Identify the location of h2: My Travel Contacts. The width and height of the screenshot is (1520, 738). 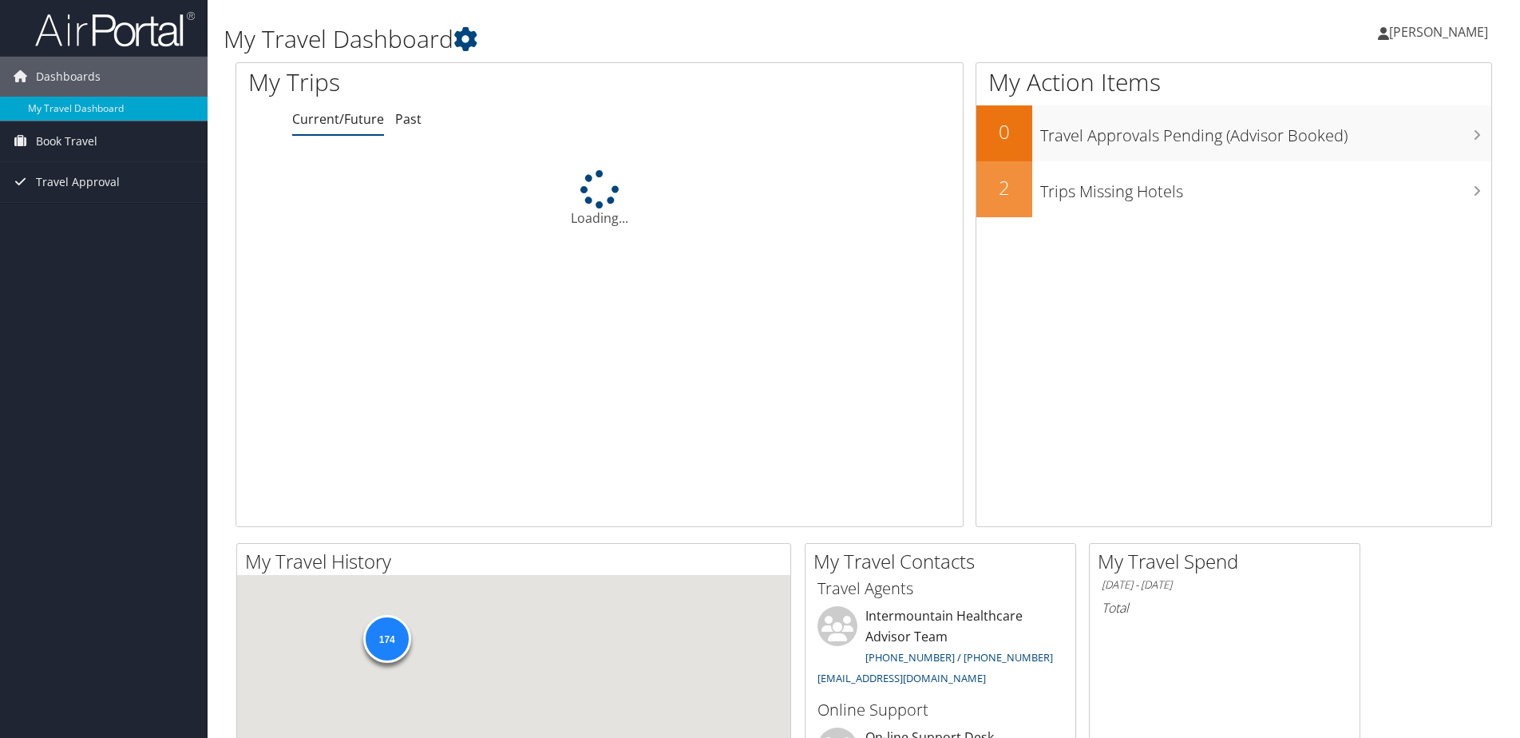
(945, 561).